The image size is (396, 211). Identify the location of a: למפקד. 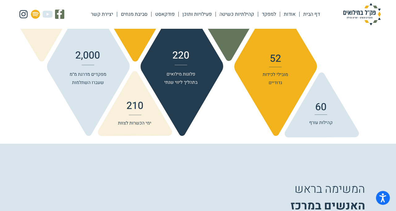
(269, 14).